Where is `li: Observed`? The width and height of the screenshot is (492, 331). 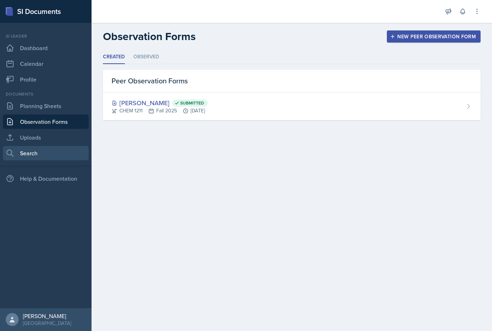 li: Observed is located at coordinates (146, 57).